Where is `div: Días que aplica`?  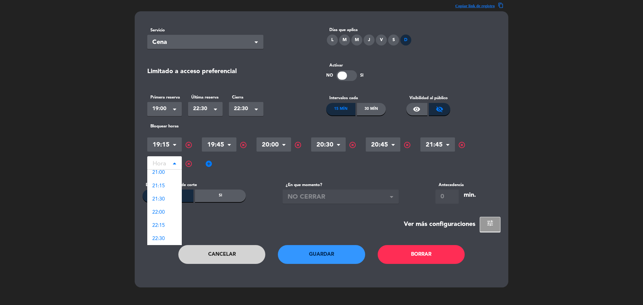 div: Días que aplica is located at coordinates (411, 30).